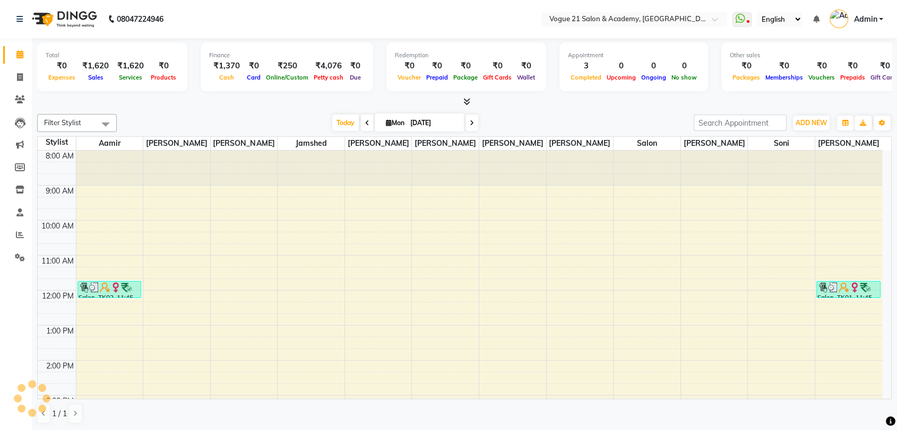  I want to click on b: 08047224946, so click(140, 19).